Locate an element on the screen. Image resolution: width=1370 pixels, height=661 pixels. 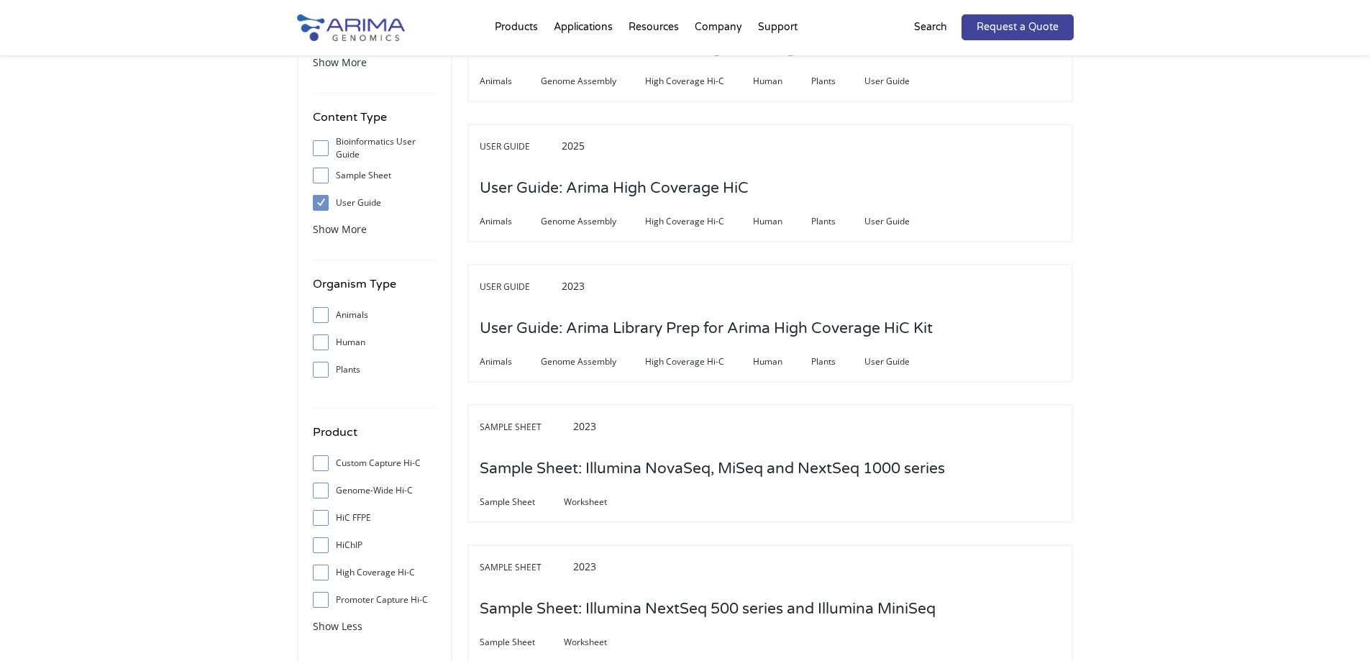
label: Human is located at coordinates (375, 342).